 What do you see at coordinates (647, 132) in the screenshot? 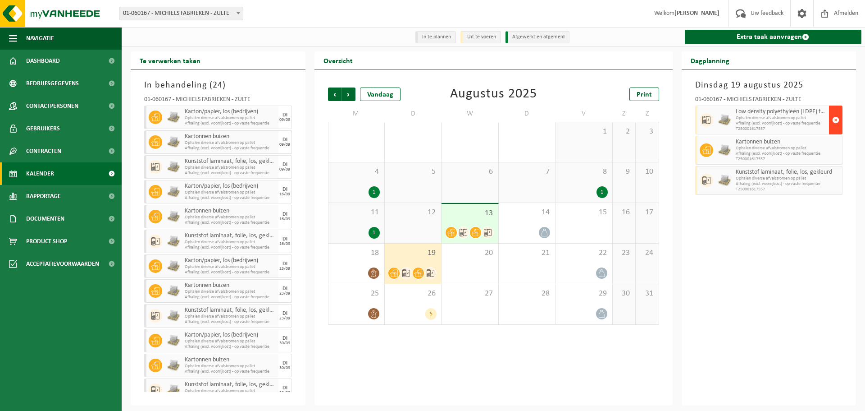
I see `span: 3` at bounding box center [647, 132].